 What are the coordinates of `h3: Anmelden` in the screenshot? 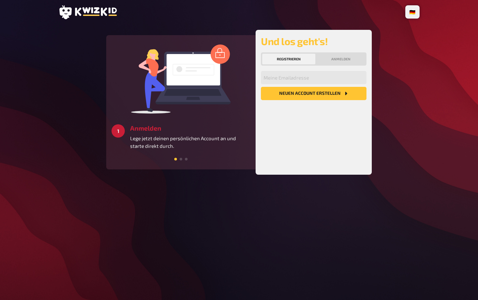 It's located at (190, 128).